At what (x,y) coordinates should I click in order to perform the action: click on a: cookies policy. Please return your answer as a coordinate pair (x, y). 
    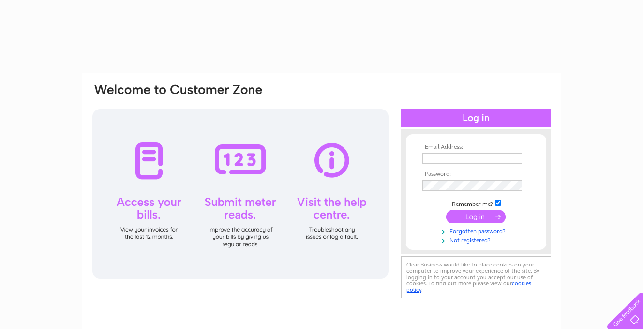
    Looking at the image, I should click on (469, 286).